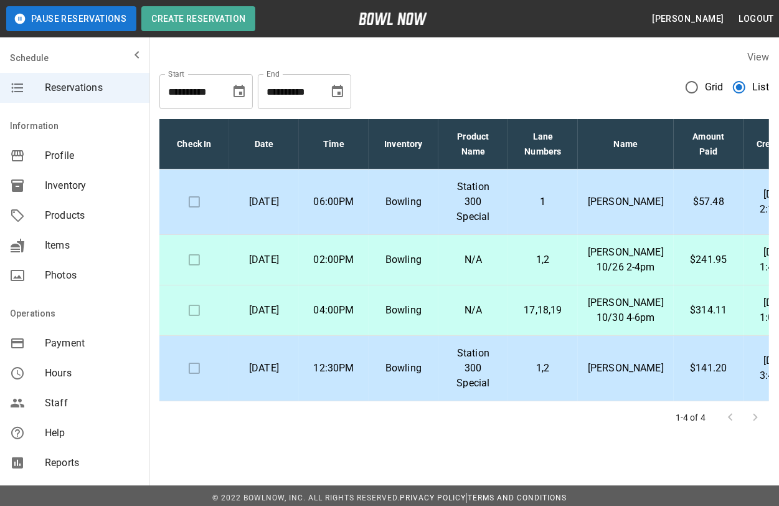 This screenshot has width=779, height=506. I want to click on span: Reservations, so click(92, 88).